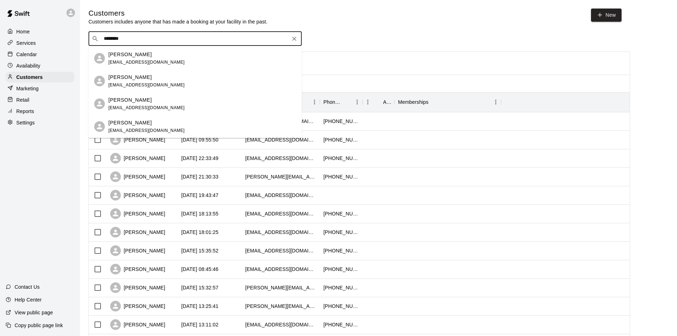 The width and height of the screenshot is (677, 336). What do you see at coordinates (40, 100) in the screenshot?
I see `a: Retail` at bounding box center [40, 100].